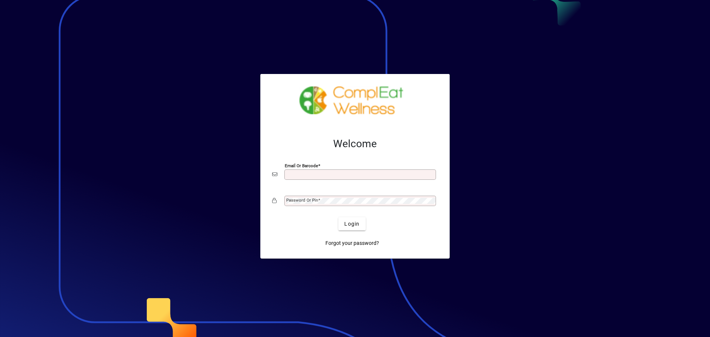 This screenshot has width=710, height=337. I want to click on mat-label: Email or Barcode, so click(301, 166).